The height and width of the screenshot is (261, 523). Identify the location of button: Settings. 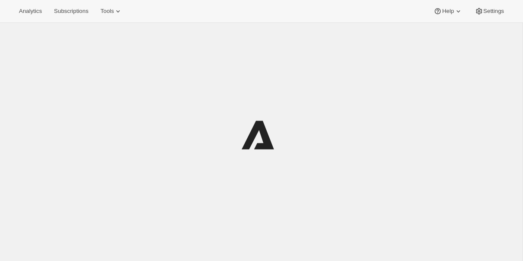
(489, 11).